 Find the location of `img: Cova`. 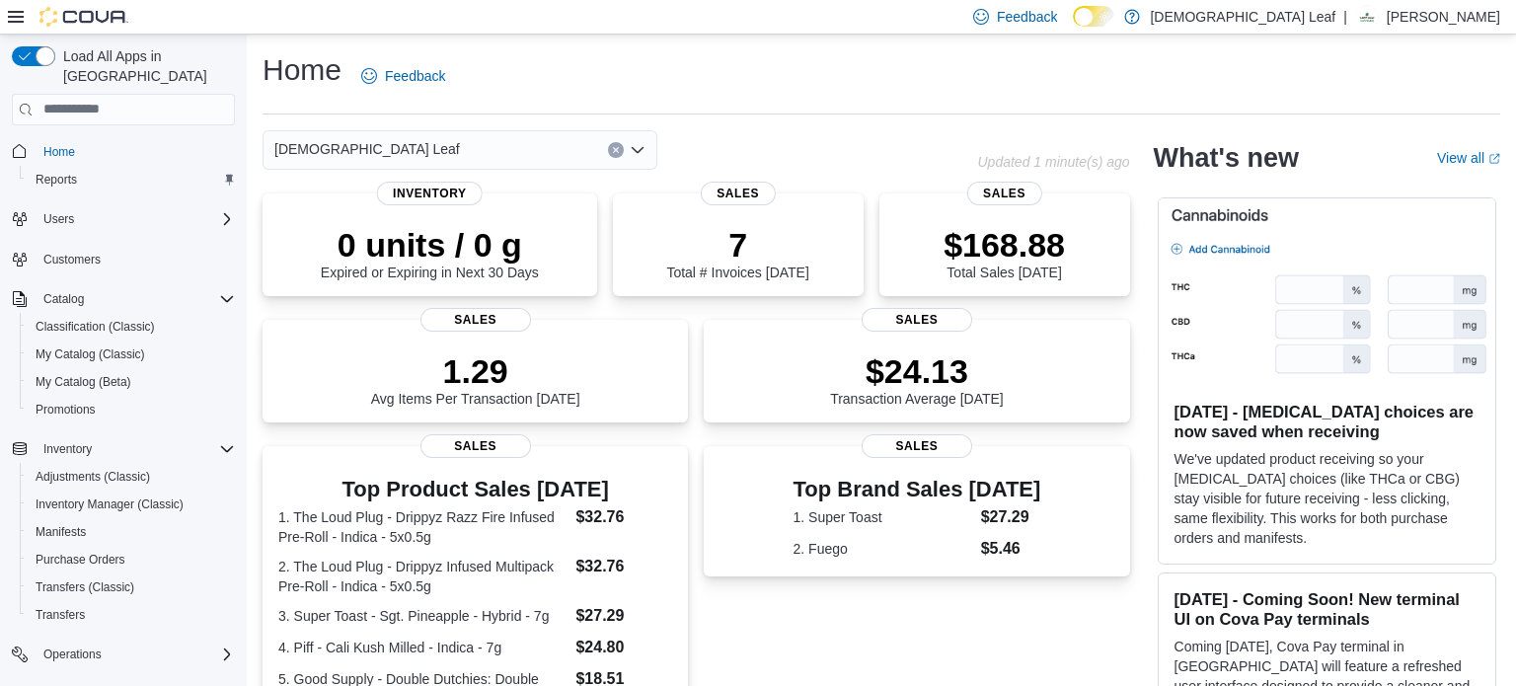

img: Cova is located at coordinates (84, 17).